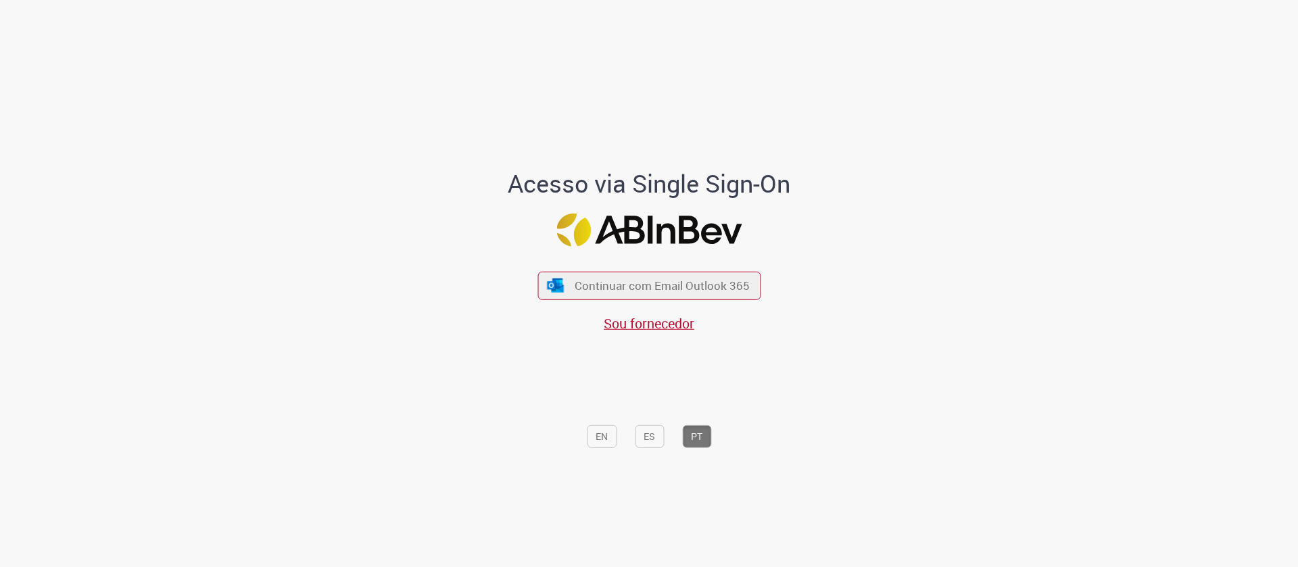 The width and height of the screenshot is (1298, 567). Describe the element at coordinates (697, 437) in the screenshot. I see `button: PT` at that location.